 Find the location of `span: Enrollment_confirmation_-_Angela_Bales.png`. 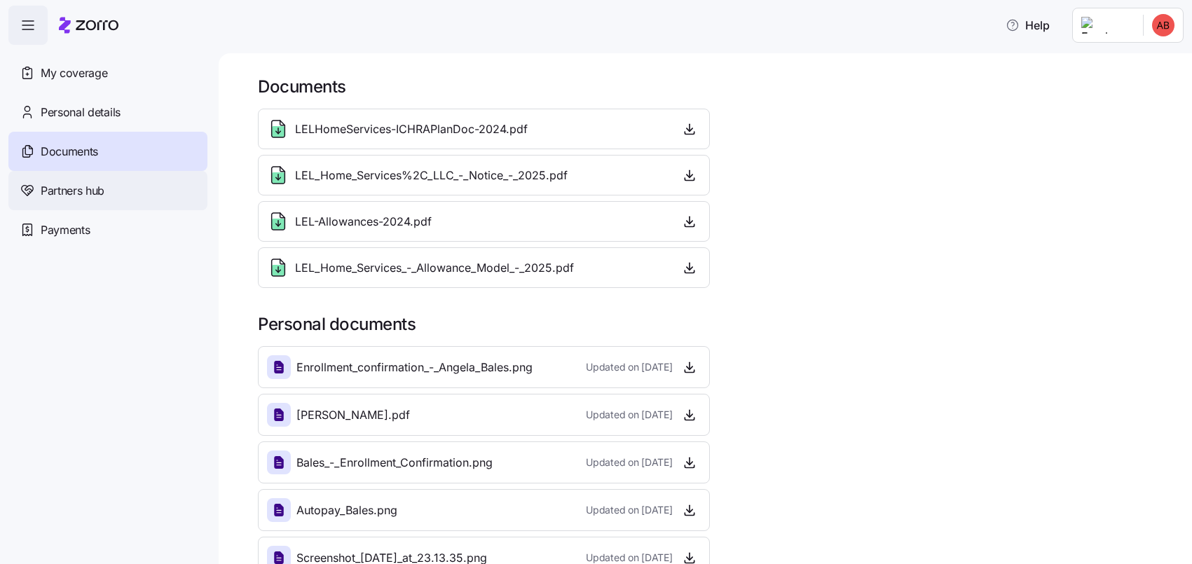

span: Enrollment_confirmation_-_Angela_Bales.png is located at coordinates (414, 367).